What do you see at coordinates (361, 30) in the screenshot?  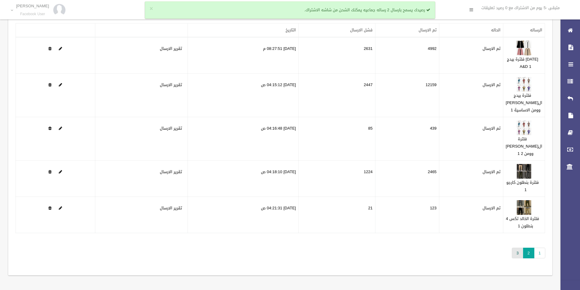 I see `a: فشل الارسال` at bounding box center [361, 30].